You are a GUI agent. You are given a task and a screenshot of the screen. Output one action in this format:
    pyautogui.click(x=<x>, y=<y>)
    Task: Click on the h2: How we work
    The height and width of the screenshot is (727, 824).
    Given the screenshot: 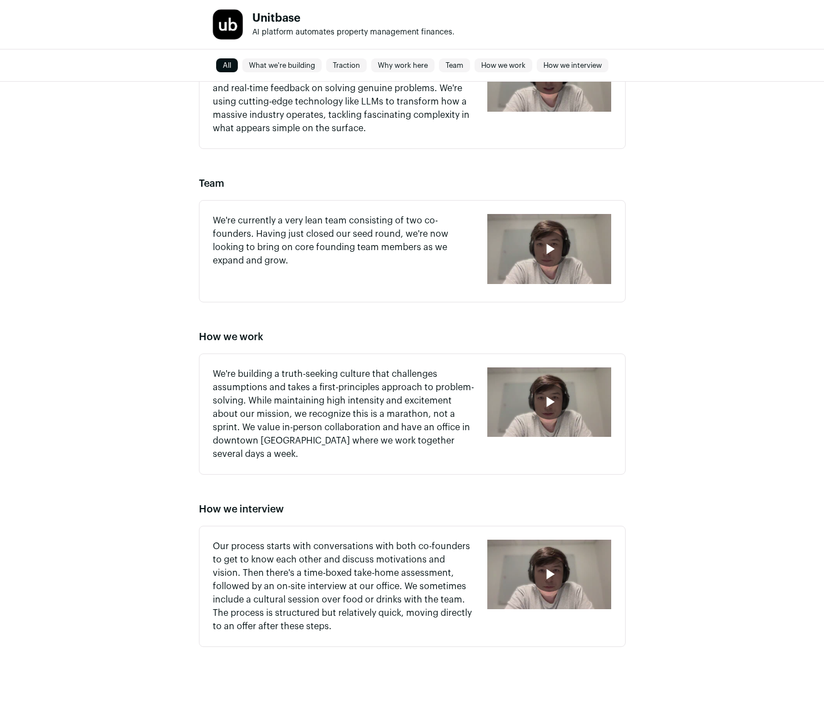 What is the action you would take?
    pyautogui.click(x=412, y=337)
    